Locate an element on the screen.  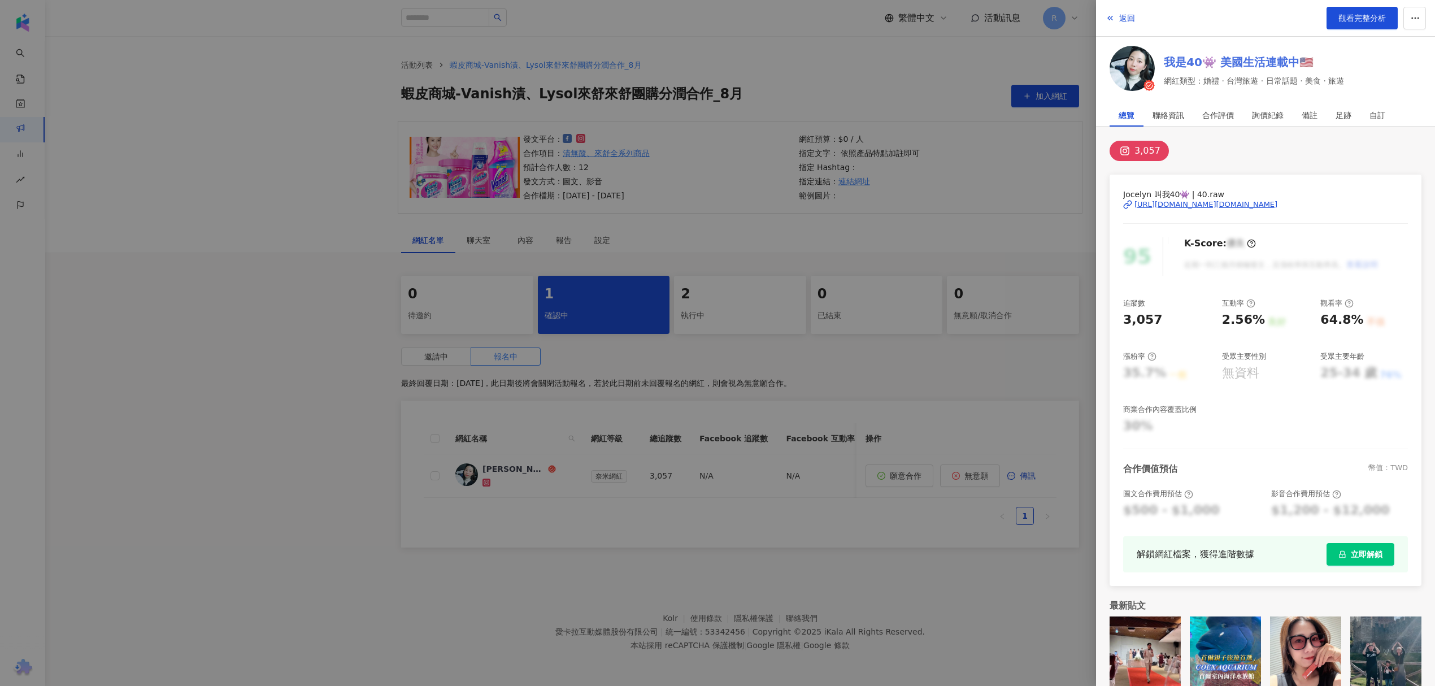
div: 追蹤數 is located at coordinates (1134, 303).